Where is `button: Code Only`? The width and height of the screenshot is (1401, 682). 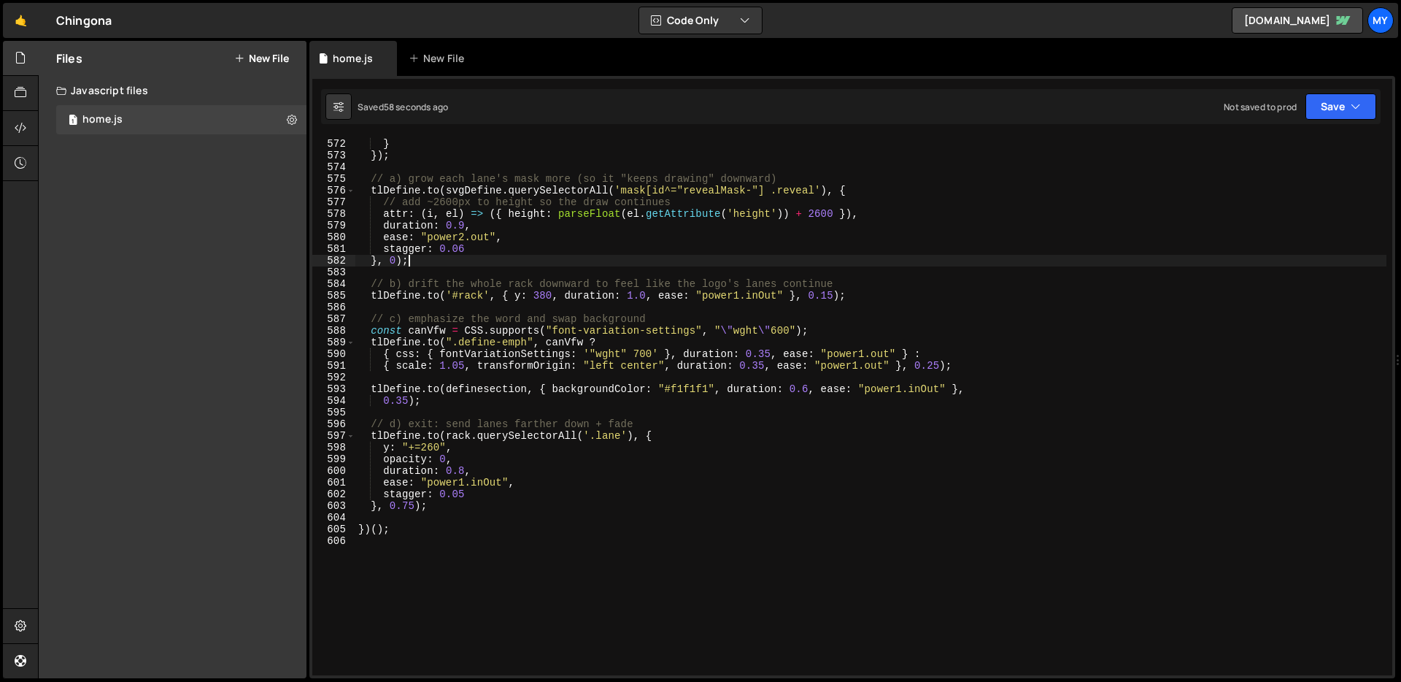
button: Code Only is located at coordinates (700, 20).